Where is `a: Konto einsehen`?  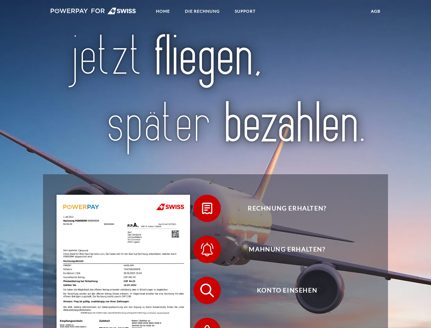 a: Konto einsehen is located at coordinates (282, 290).